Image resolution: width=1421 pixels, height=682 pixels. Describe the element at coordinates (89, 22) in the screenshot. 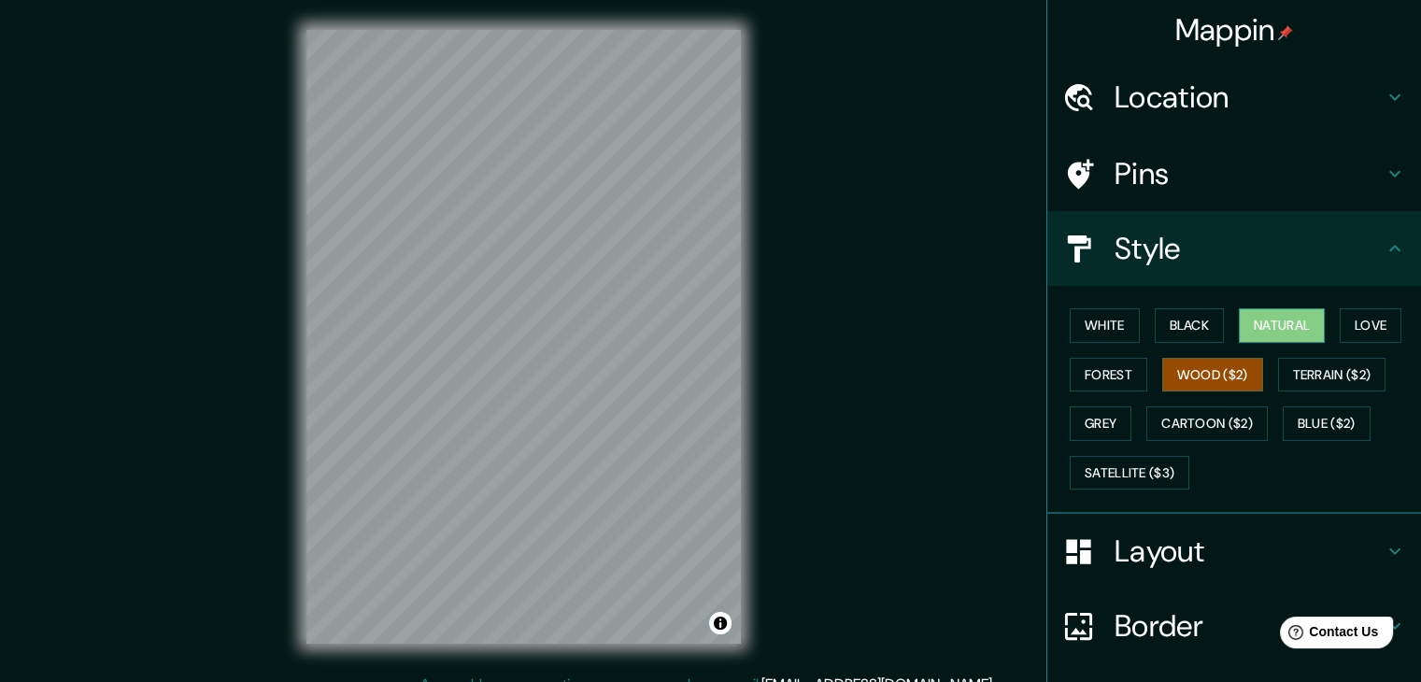

I see `span: Contact Us` at that location.